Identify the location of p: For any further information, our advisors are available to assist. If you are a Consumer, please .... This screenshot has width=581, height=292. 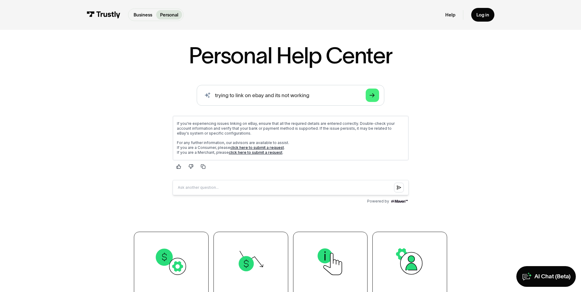
(123, 37).